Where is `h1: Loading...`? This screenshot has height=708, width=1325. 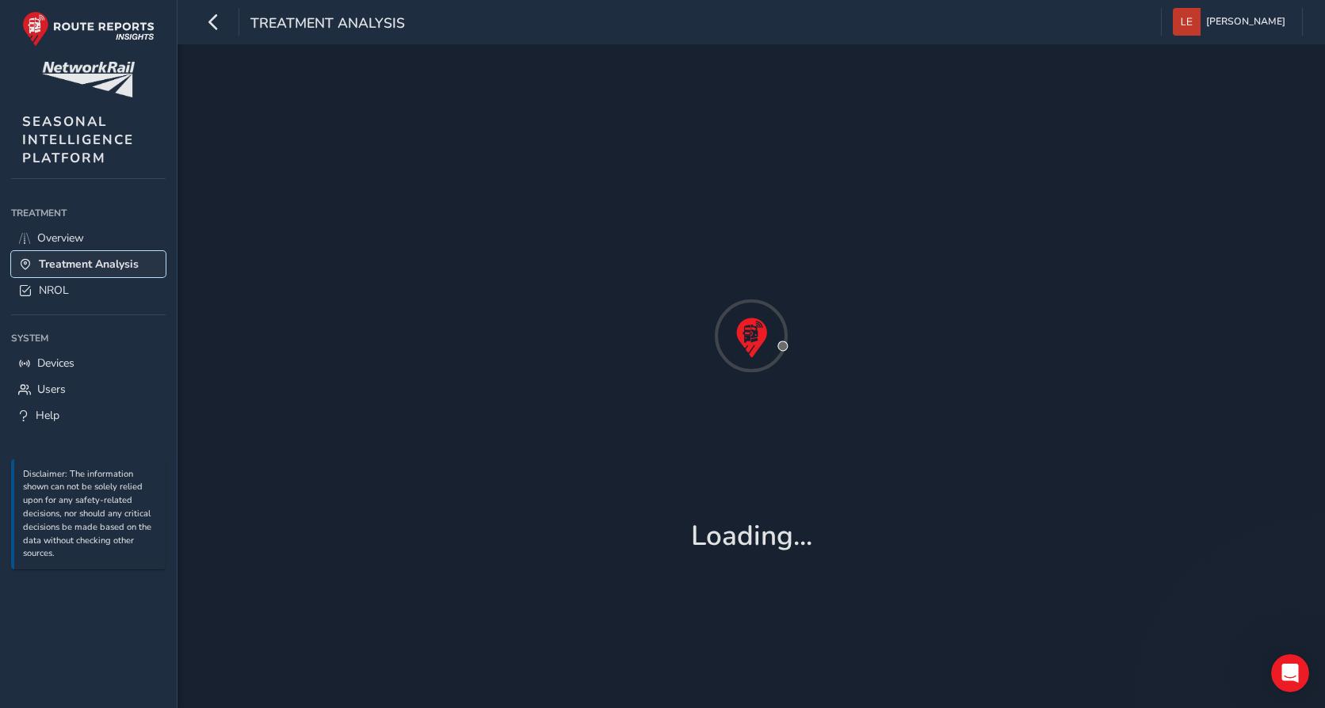 h1: Loading... is located at coordinates (751, 536).